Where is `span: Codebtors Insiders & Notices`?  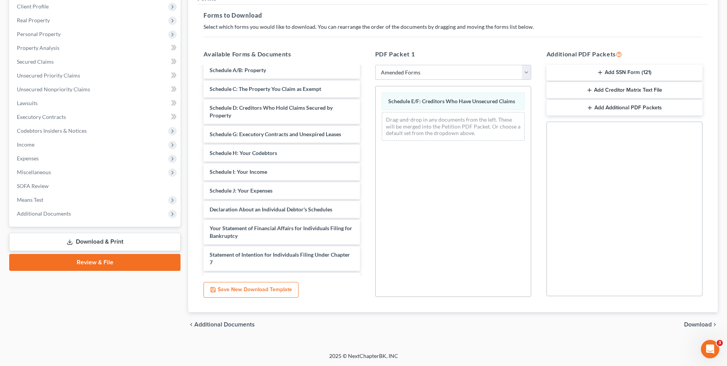
span: Codebtors Insiders & Notices is located at coordinates (52, 130).